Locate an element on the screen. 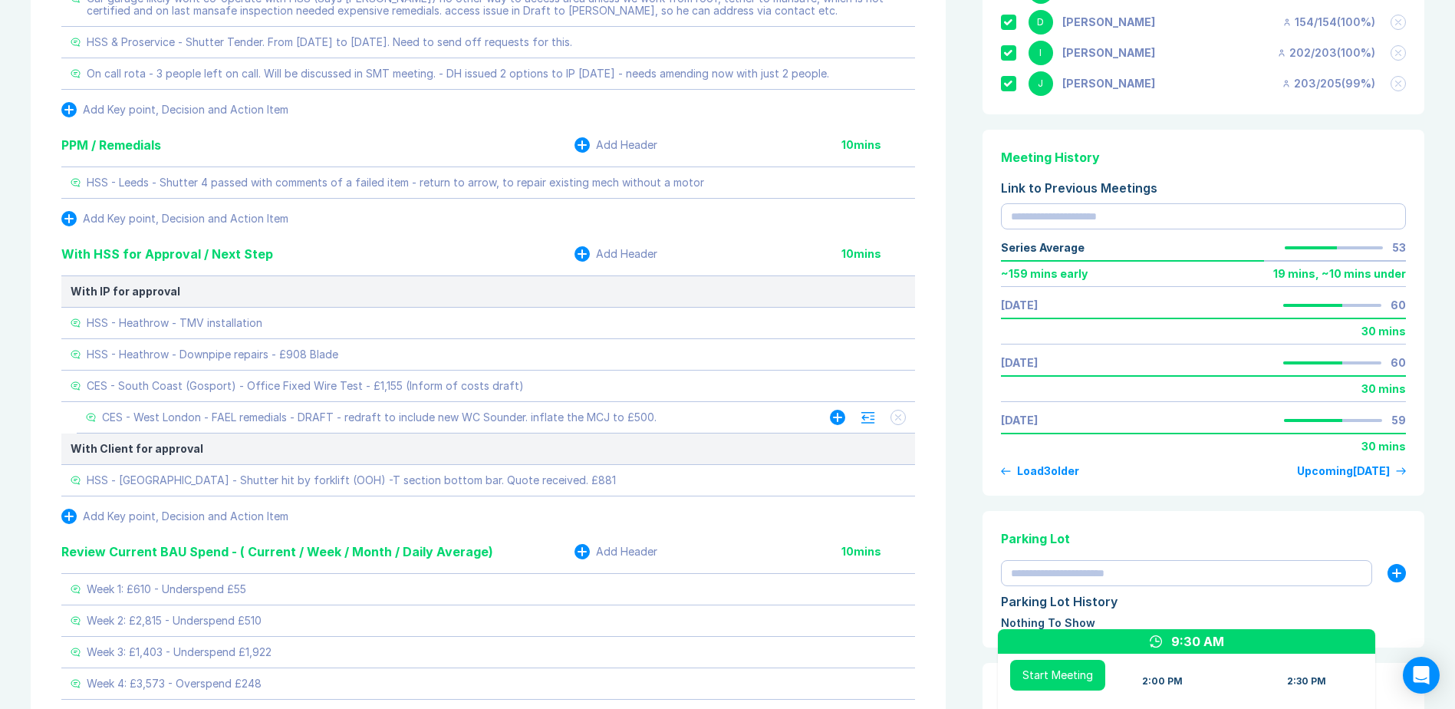 The image size is (1455, 709). div: HSS - Leeds - Shutter 4 passed with comments of a failed item - return to arrow, to repair existi... is located at coordinates (395, 183).